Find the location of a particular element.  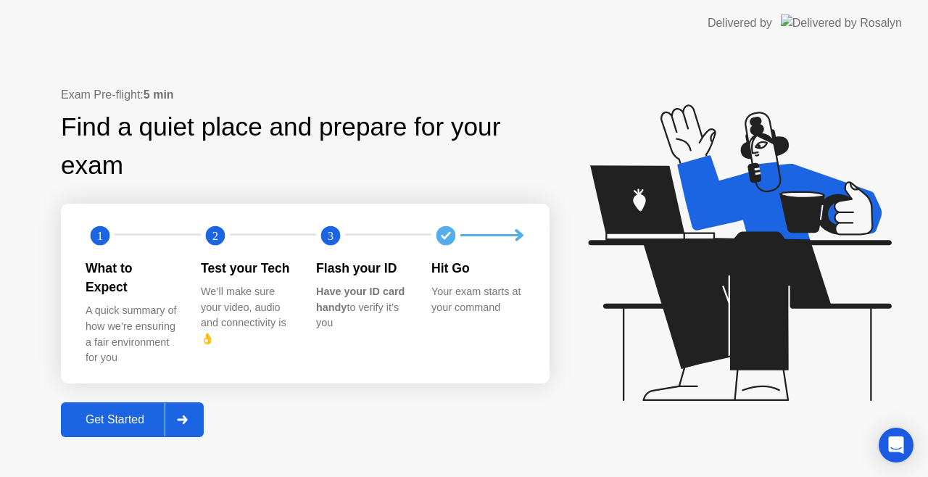

div: Open Intercom Messenger is located at coordinates (896, 445).